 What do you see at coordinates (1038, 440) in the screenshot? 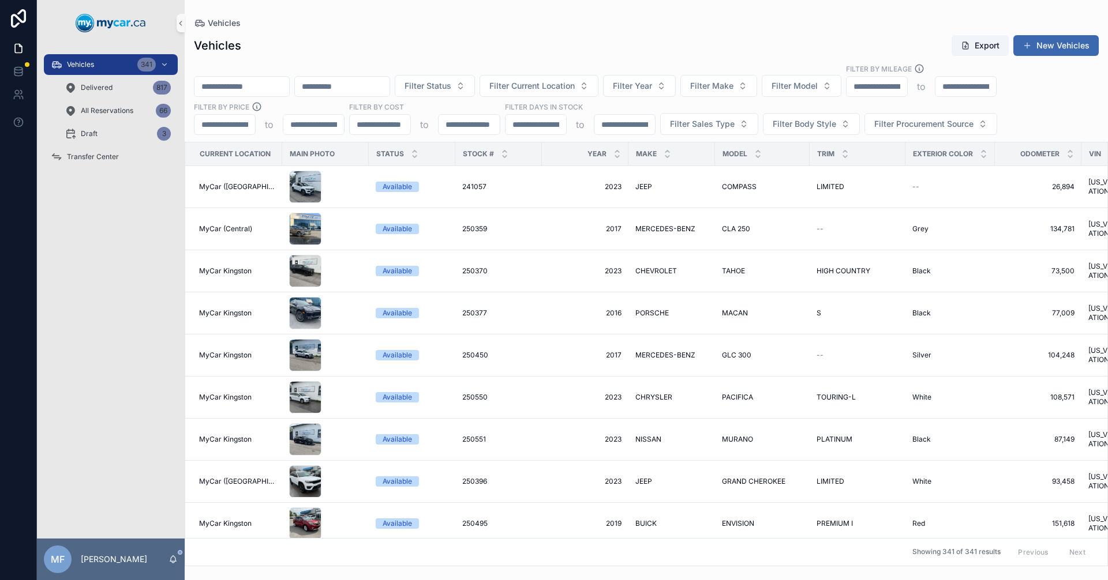
I see `a: 87,149` at bounding box center [1038, 440].